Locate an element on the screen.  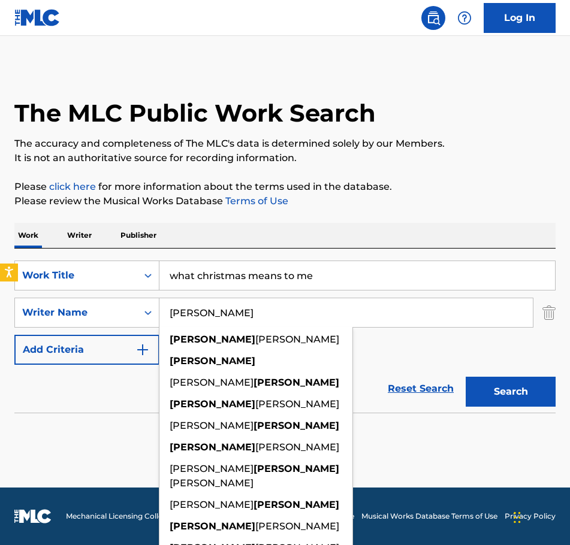
h1: The MLC Public Work Search is located at coordinates (195, 113).